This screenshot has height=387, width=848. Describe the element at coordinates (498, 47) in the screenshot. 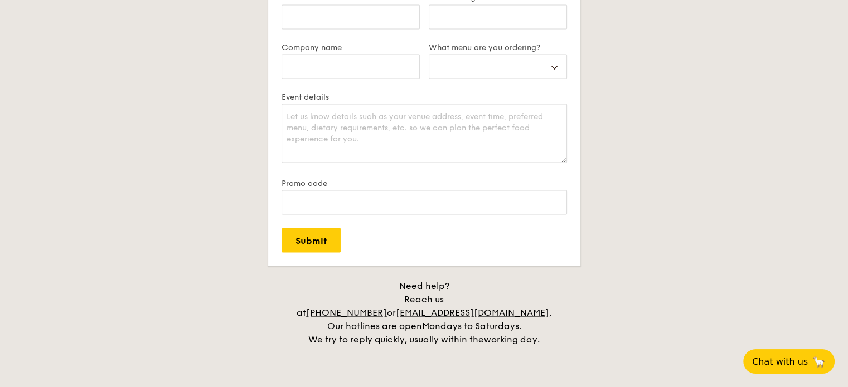

I see `label: What menu are you ordering?` at that location.